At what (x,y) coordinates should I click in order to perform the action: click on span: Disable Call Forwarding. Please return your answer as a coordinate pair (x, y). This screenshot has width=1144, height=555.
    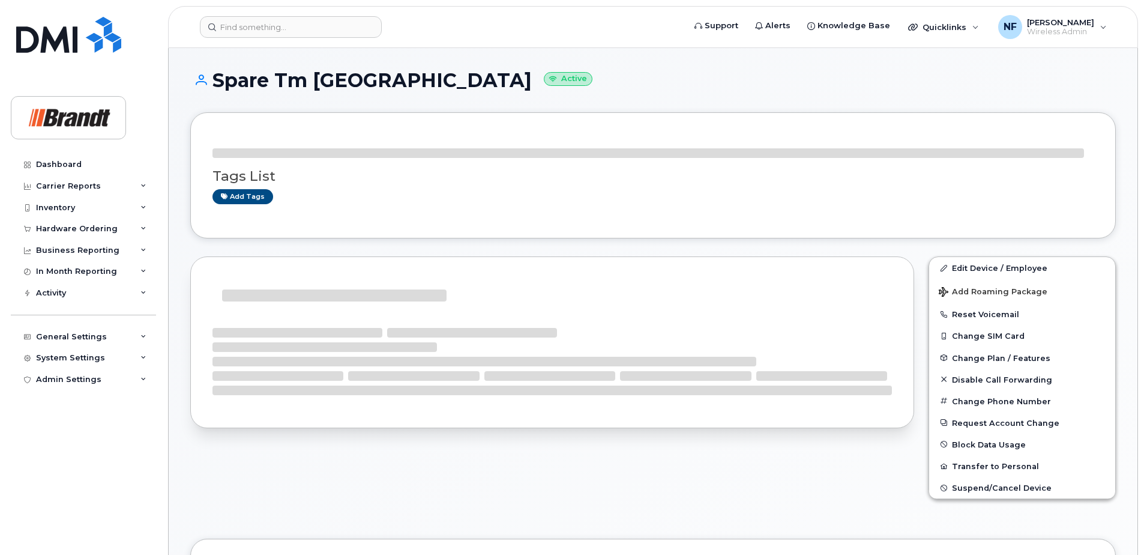
    Looking at the image, I should click on (1002, 379).